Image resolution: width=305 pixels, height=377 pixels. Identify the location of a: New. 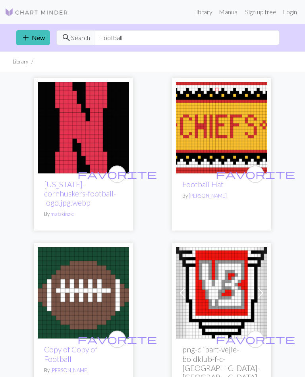
(33, 38).